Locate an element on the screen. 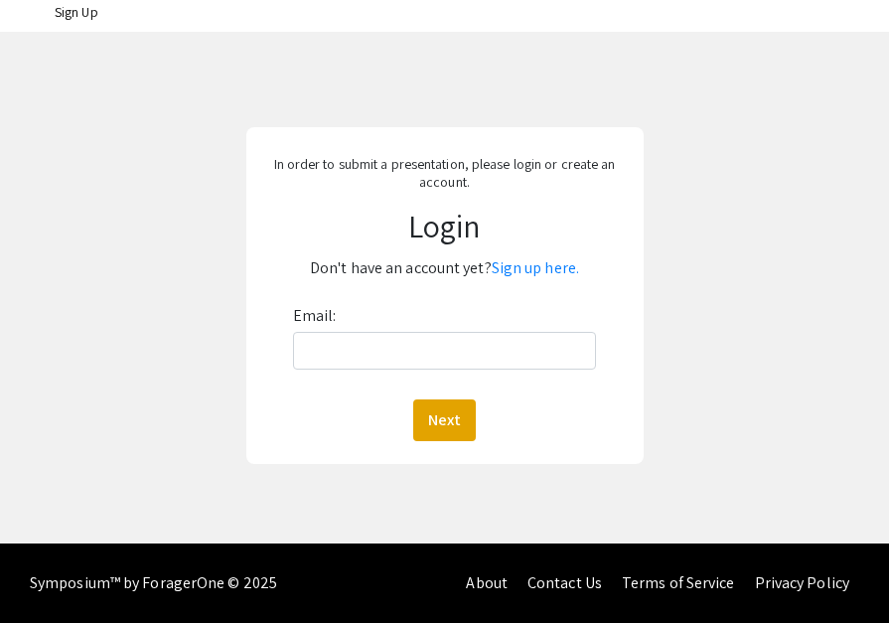 The width and height of the screenshot is (889, 623). a: Terms of Service is located at coordinates (678, 582).